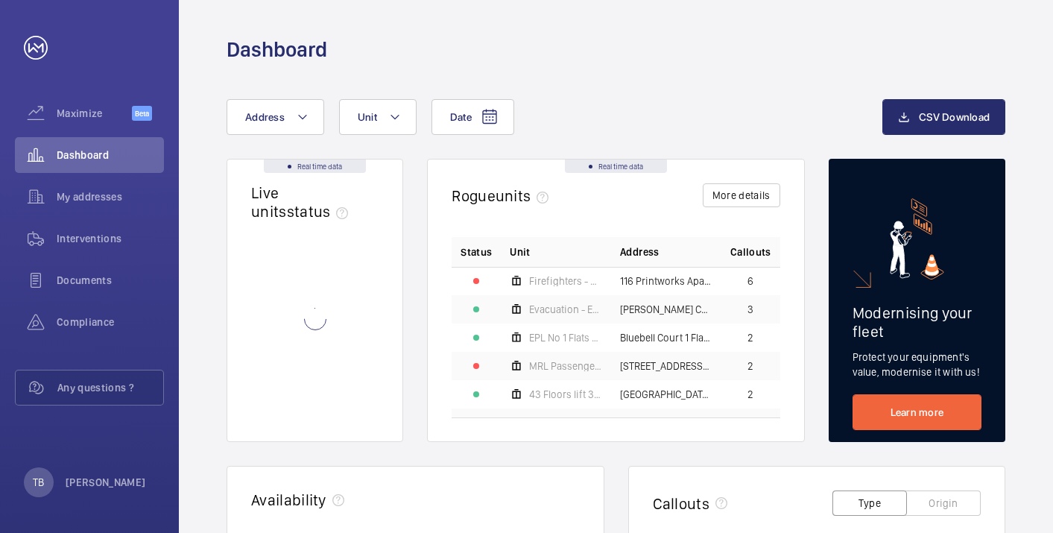 The image size is (1053, 533). Describe the element at coordinates (302, 202) in the screenshot. I see `h2: Live units` at that location.